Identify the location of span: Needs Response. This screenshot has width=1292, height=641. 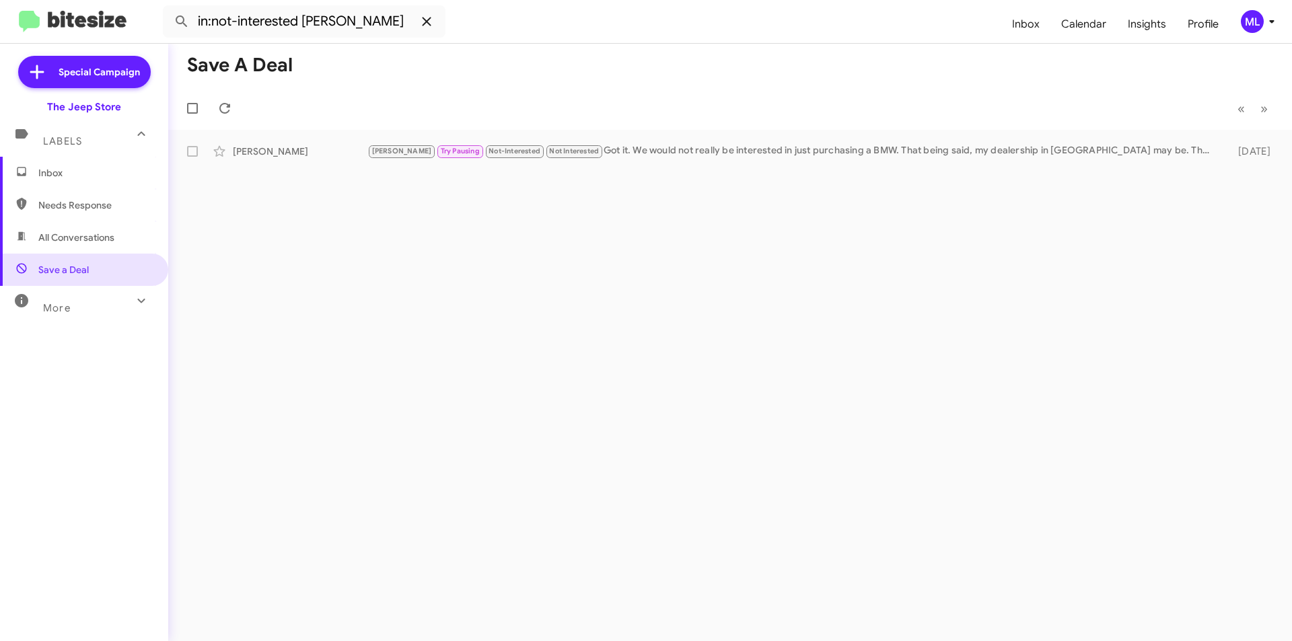
(96, 205).